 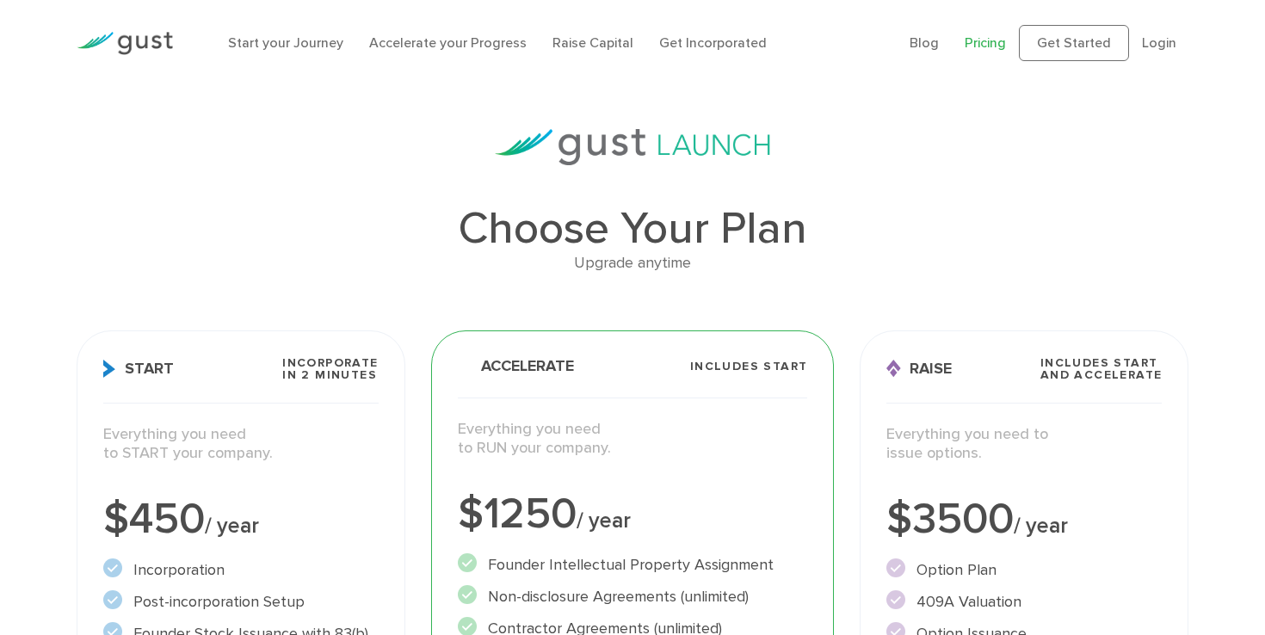 I want to click on span: Accelerate, so click(x=515, y=367).